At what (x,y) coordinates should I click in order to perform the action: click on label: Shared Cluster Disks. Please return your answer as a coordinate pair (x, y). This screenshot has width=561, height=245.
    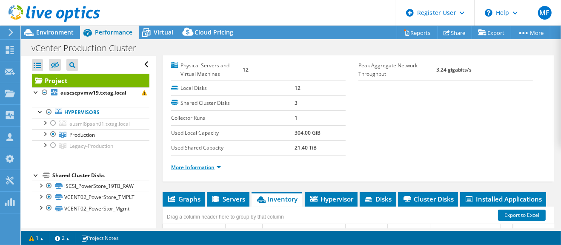
    Looking at the image, I should click on (233, 103).